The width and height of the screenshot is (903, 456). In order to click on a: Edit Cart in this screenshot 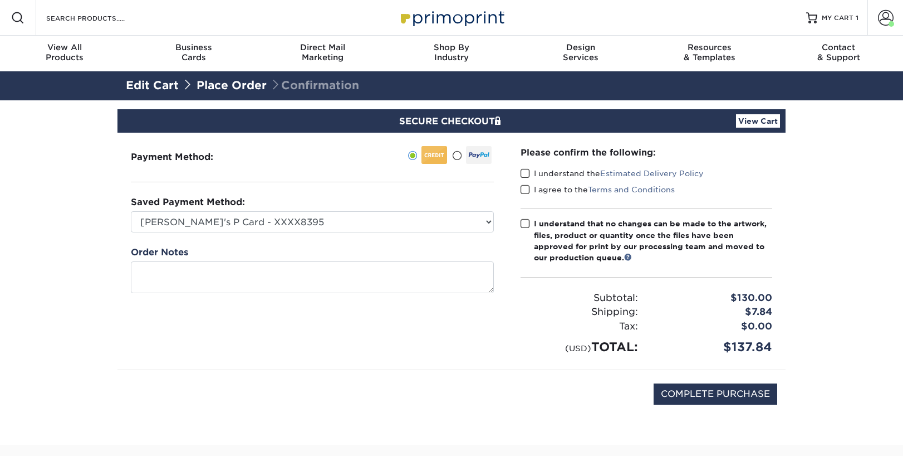, I will do `click(152, 85)`.